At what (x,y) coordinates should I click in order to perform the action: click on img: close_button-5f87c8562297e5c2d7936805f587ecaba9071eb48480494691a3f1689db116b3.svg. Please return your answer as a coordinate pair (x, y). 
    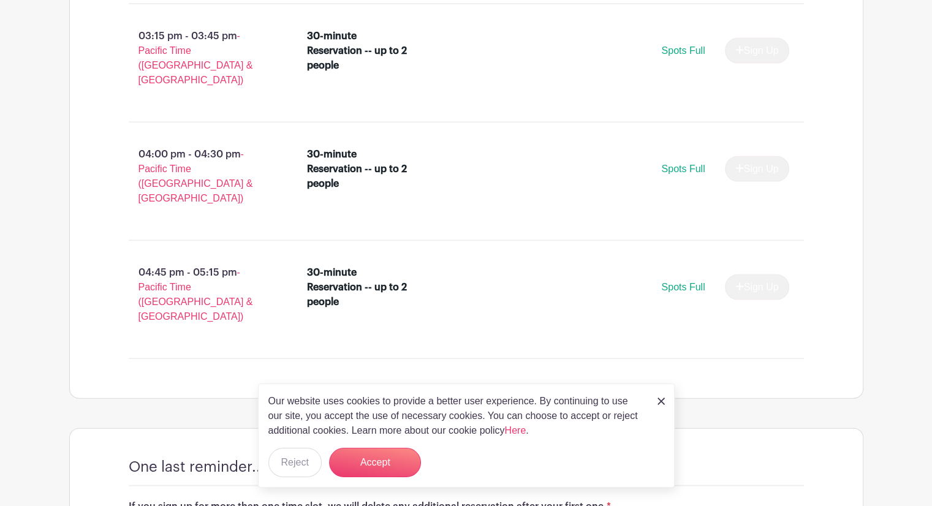
    Looking at the image, I should click on (661, 401).